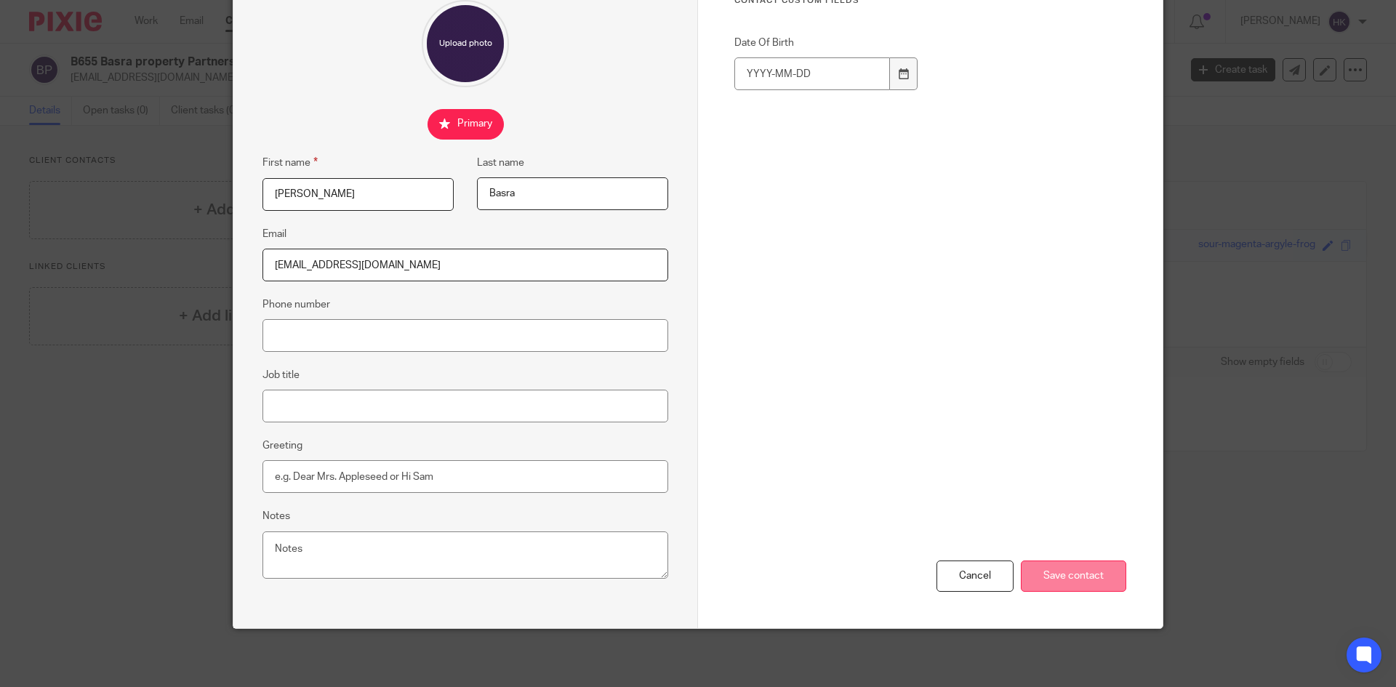 Image resolution: width=1396 pixels, height=687 pixels. I want to click on label: Email, so click(274, 234).